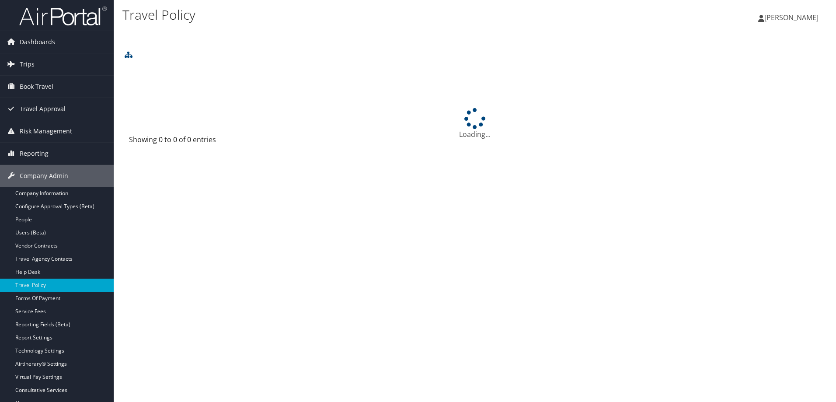 Image resolution: width=836 pixels, height=402 pixels. Describe the element at coordinates (46, 131) in the screenshot. I see `span: Risk Management` at that location.